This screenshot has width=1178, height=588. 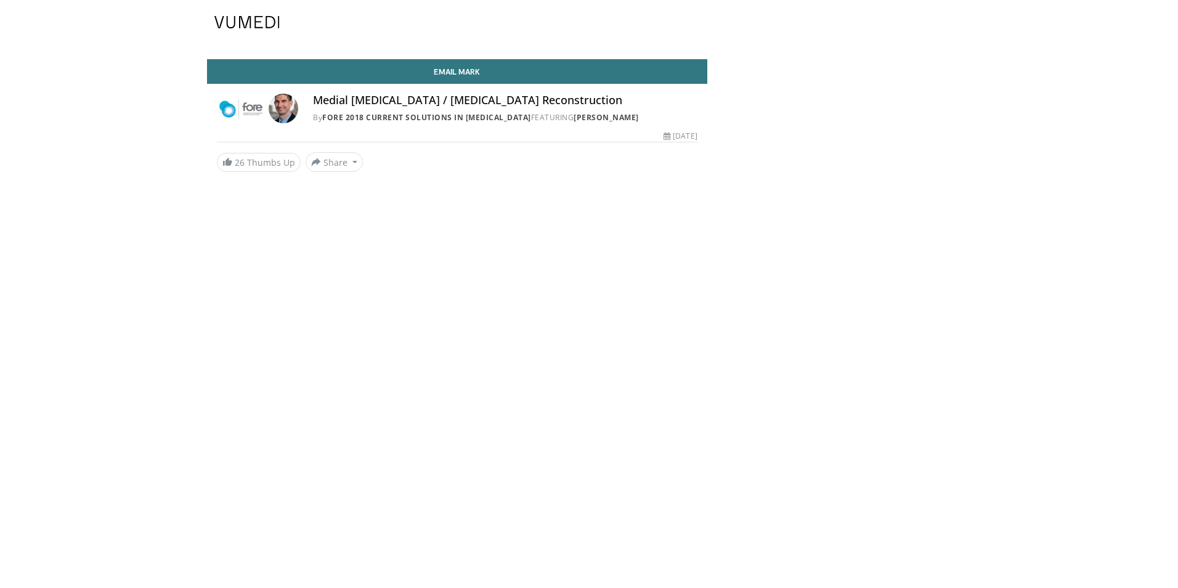 What do you see at coordinates (247, 22) in the screenshot?
I see `img: VuMedi Logo` at bounding box center [247, 22].